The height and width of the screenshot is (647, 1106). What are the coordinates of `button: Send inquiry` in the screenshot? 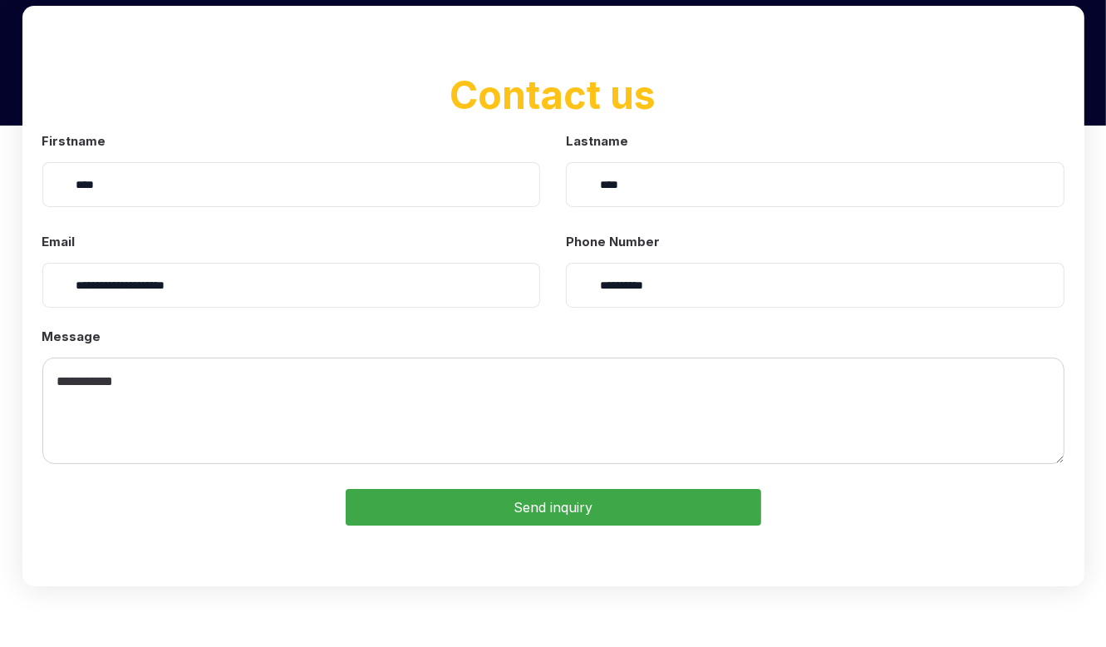 It's located at (554, 507).